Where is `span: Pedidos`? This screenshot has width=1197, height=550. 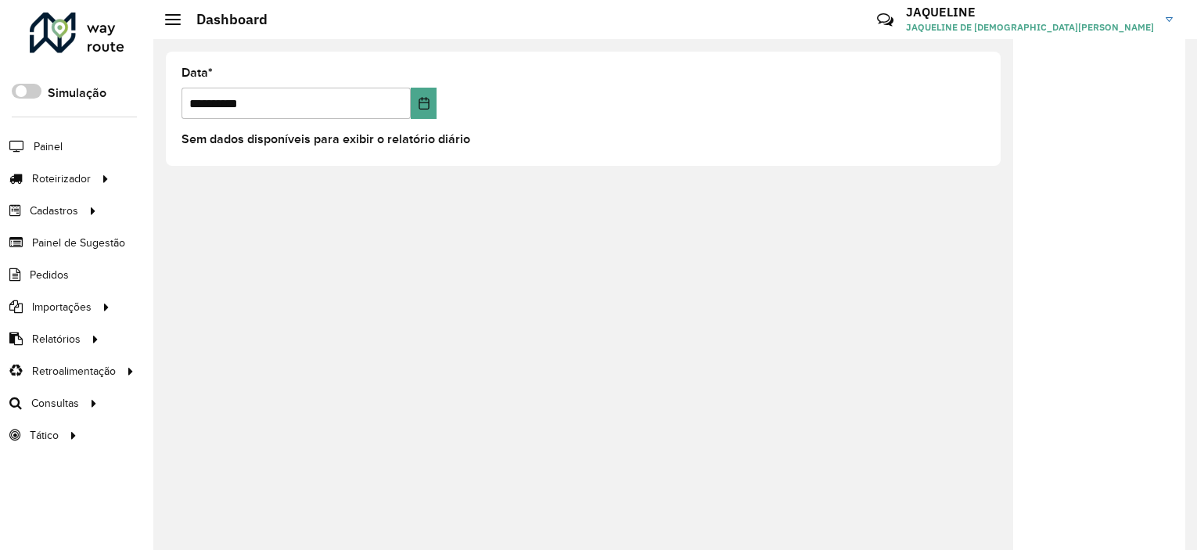
span: Pedidos is located at coordinates (49, 275).